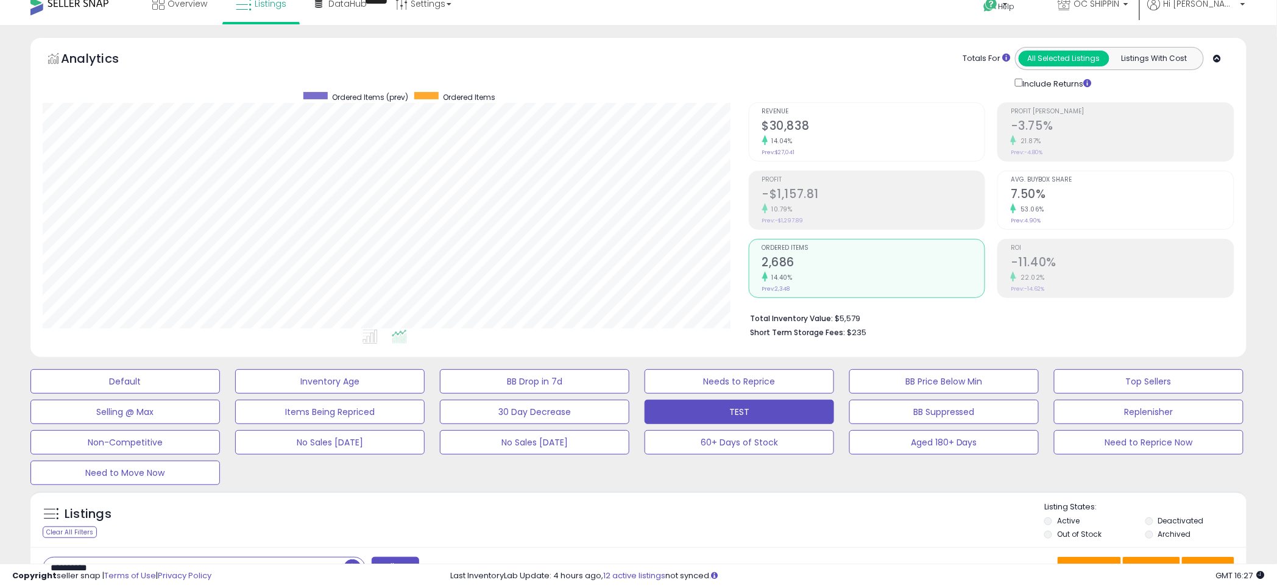  I want to click on button: Columns, so click(1152, 567).